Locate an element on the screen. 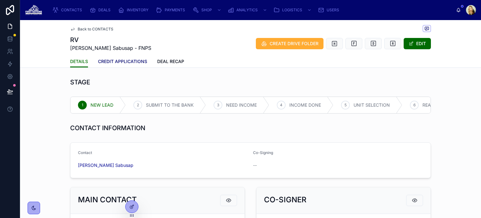 The image size is (481, 218). span: PAYMENTS is located at coordinates (175, 10).